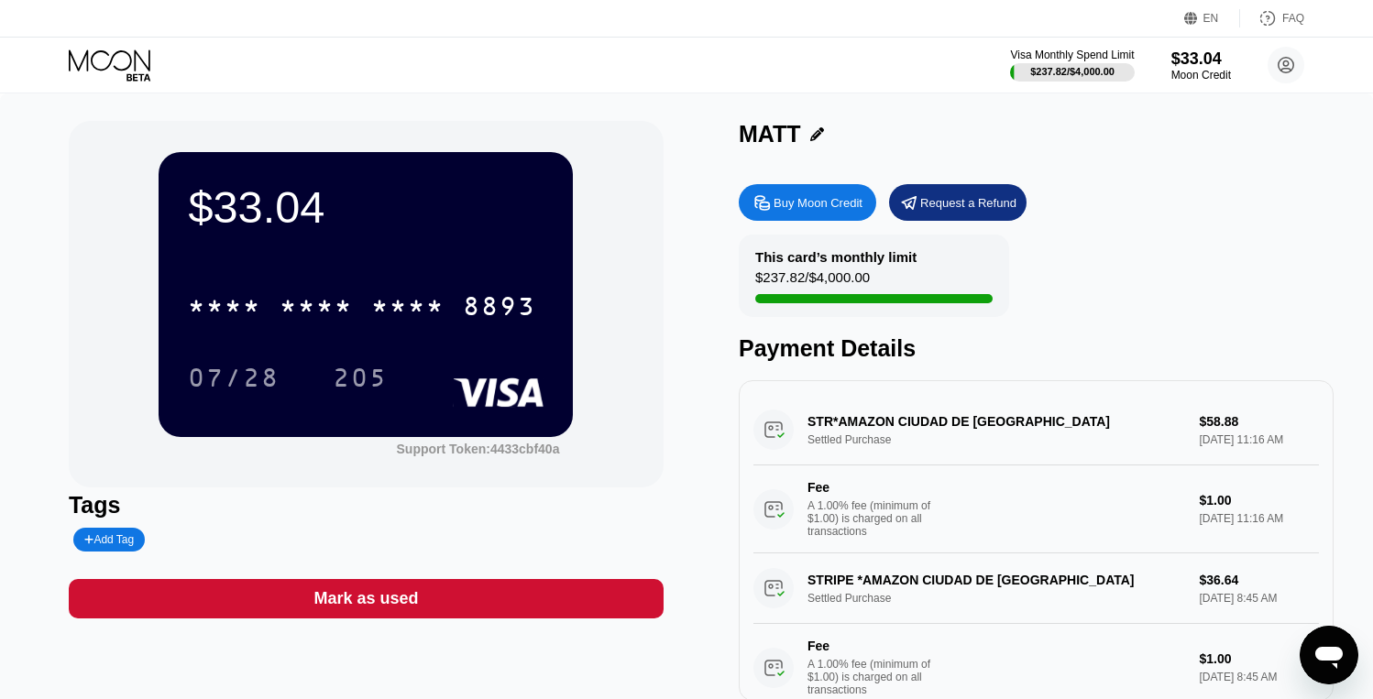 Image resolution: width=1373 pixels, height=699 pixels. I want to click on div: Support Token:4433cbf40a, so click(479, 449).